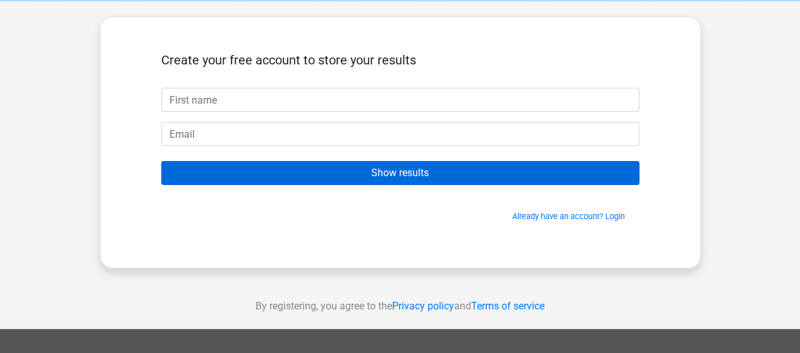 The image size is (800, 353). What do you see at coordinates (400, 60) in the screenshot?
I see `h5: Create your free account to store your results` at bounding box center [400, 60].